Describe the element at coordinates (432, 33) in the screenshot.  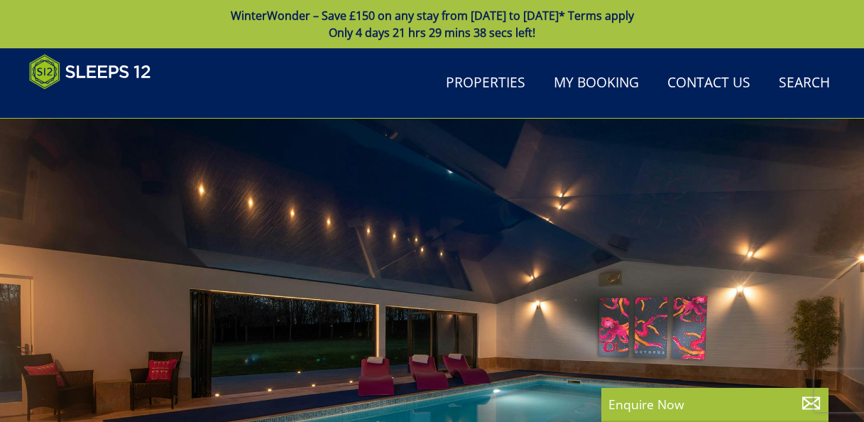
I see `span: Only 4 days 21 hrs 29 mins 38 secs left!` at that location.